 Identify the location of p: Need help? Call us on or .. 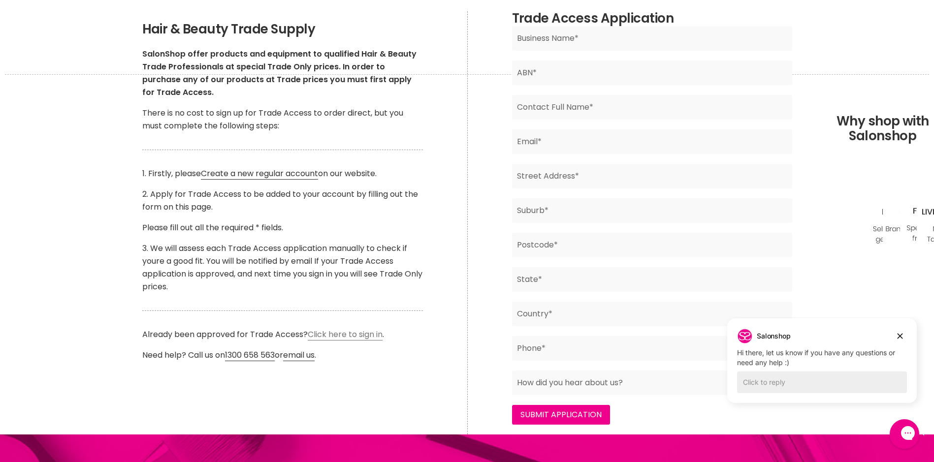
(283, 355).